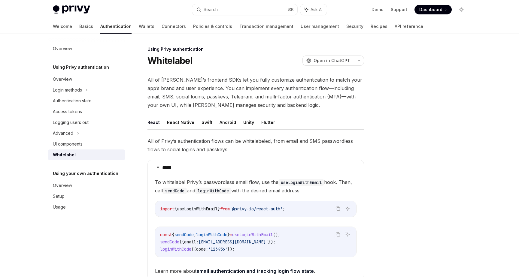 This screenshot has width=519, height=277. What do you see at coordinates (267, 26) in the screenshot?
I see `a: Transaction management` at bounding box center [267, 26].